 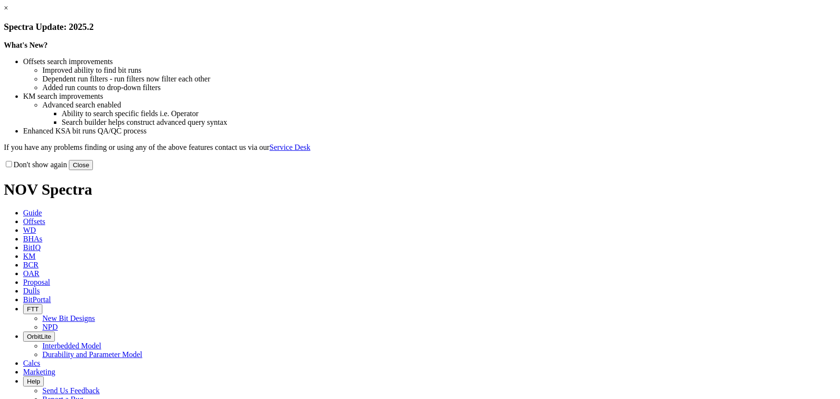 What do you see at coordinates (35, 164) in the screenshot?
I see `label: Don't show again` at bounding box center [35, 164].